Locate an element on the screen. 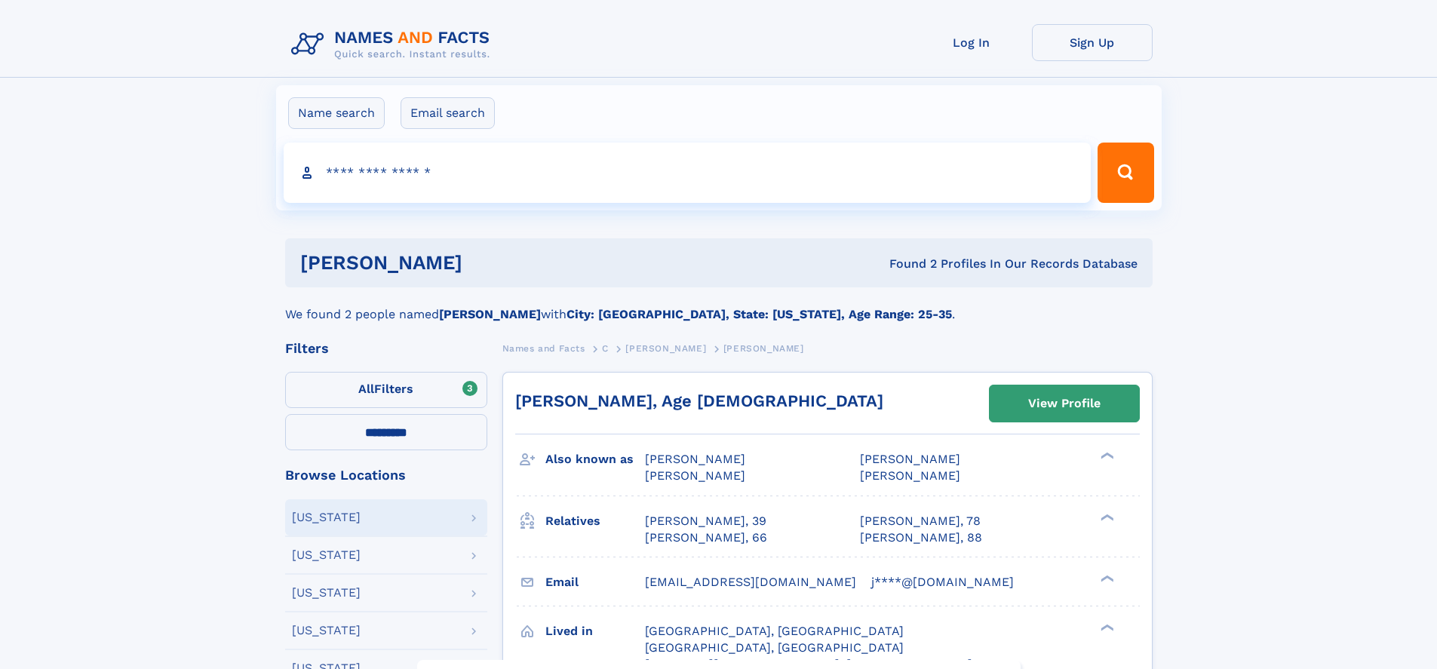 Image resolution: width=1437 pixels, height=669 pixels. div: View Profile is located at coordinates (1064, 404).